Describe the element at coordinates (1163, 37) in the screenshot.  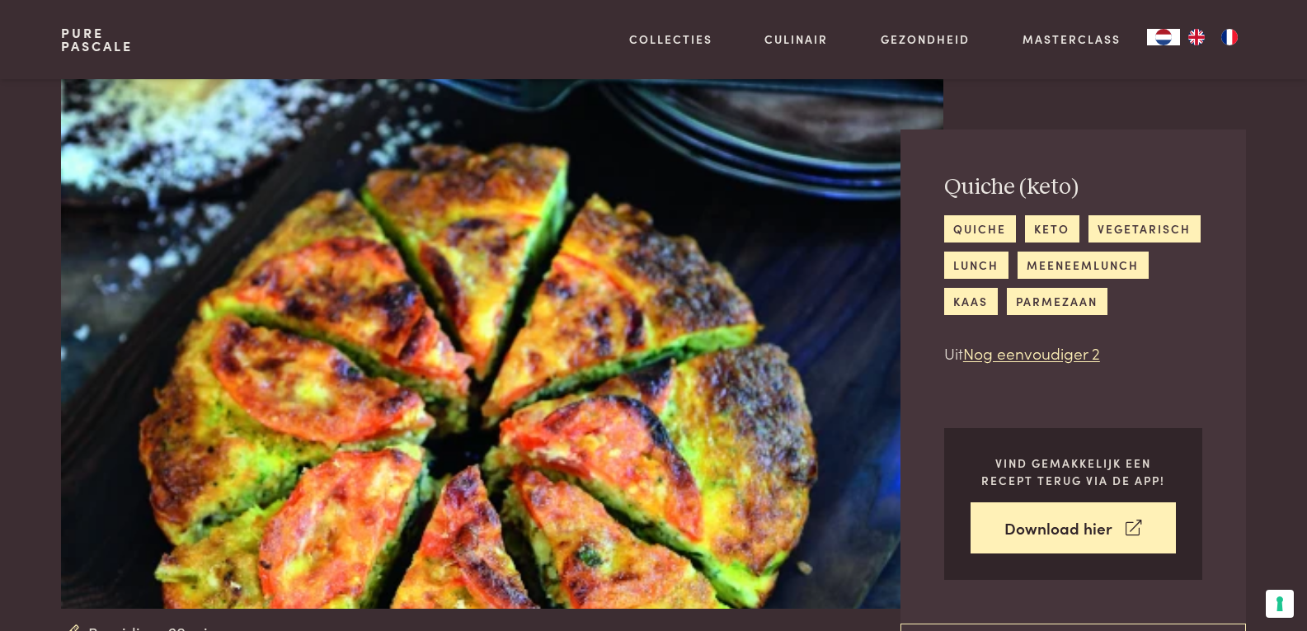
I see `a: NL` at that location.